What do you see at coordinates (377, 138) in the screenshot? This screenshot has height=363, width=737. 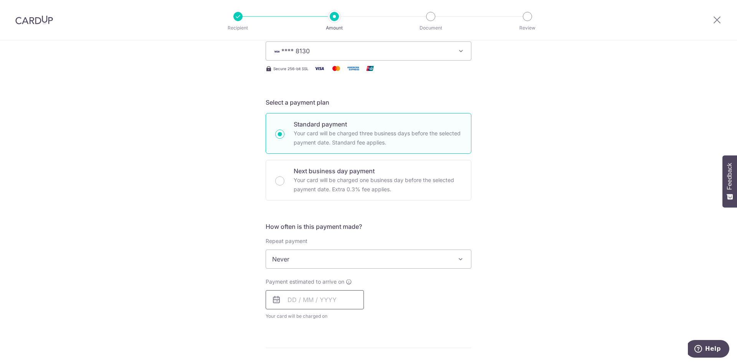 I see `p: Your card will be charged three business days before the selected payment date. Standard fee appl...` at bounding box center [377, 138].